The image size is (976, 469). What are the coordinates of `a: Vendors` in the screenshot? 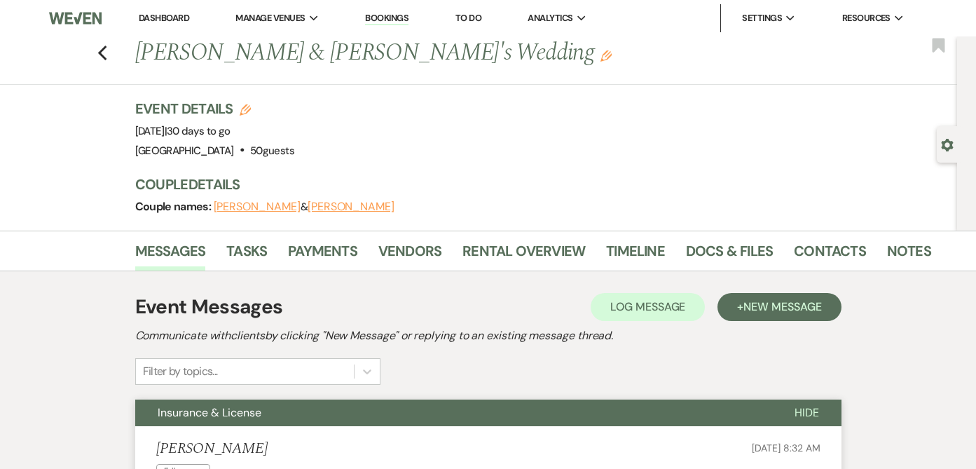 It's located at (410, 255).